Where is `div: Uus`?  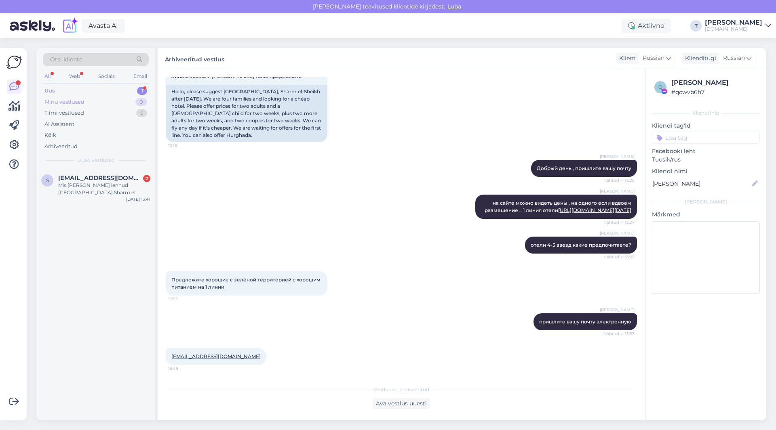 div: Uus is located at coordinates (50, 91).